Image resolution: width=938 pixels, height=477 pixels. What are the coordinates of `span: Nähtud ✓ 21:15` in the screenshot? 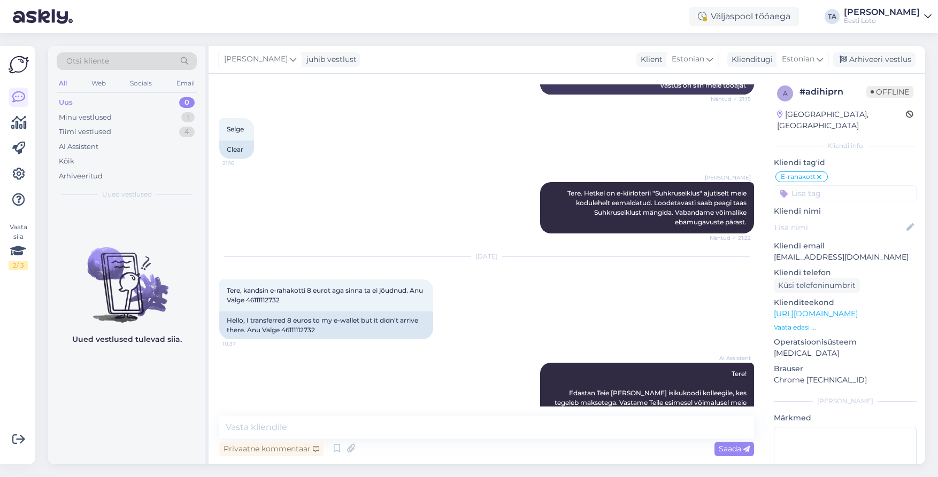 It's located at (730, 99).